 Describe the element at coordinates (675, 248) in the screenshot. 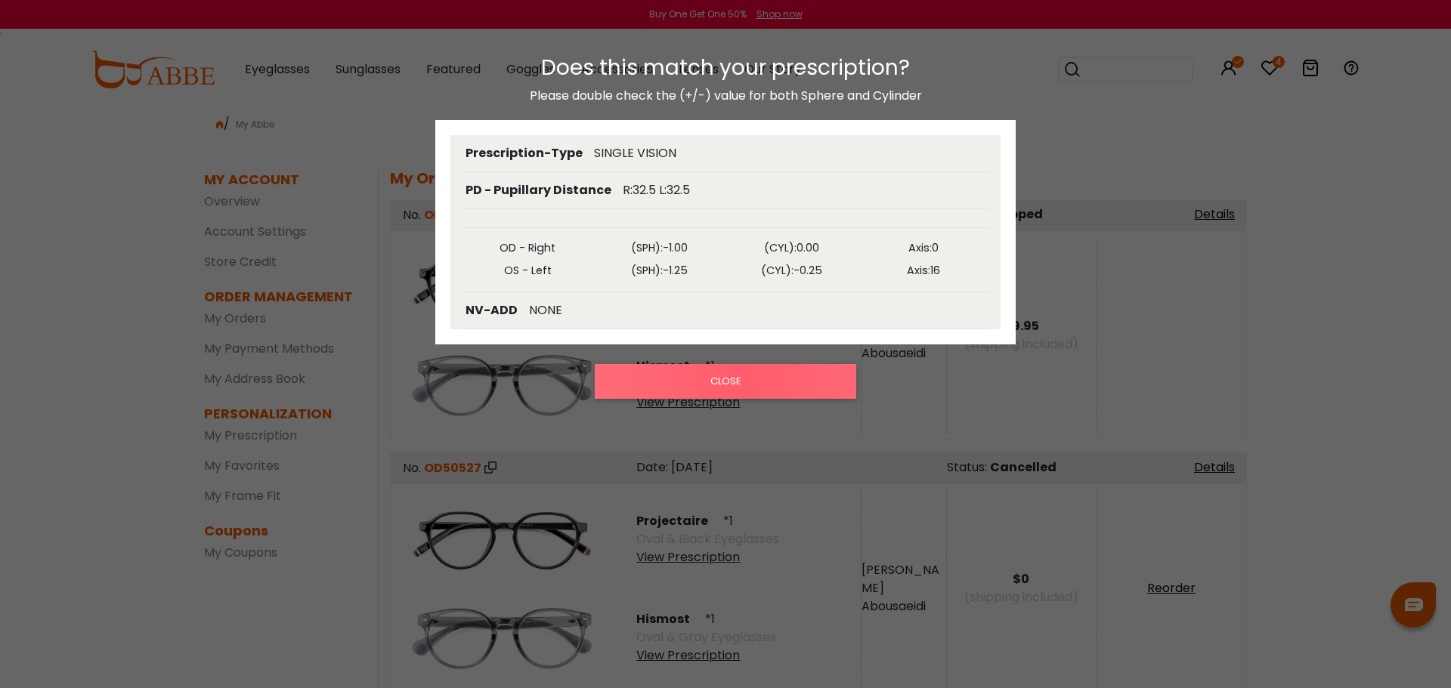

I see `span: -1.00` at that location.